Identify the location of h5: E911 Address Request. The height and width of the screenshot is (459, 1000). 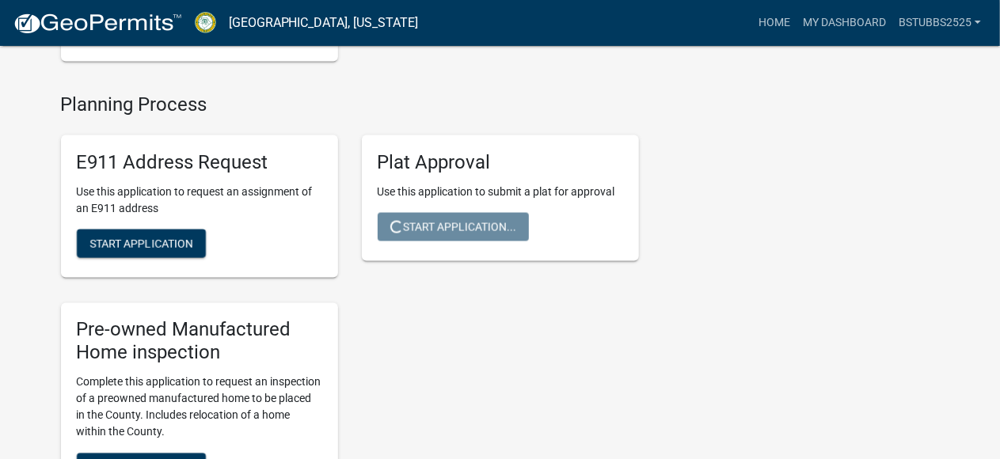
(200, 162).